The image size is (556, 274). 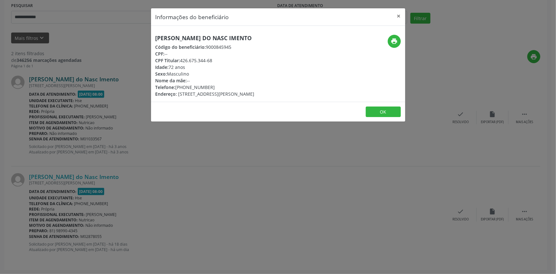 I want to click on span: Sexo:, so click(x=161, y=74).